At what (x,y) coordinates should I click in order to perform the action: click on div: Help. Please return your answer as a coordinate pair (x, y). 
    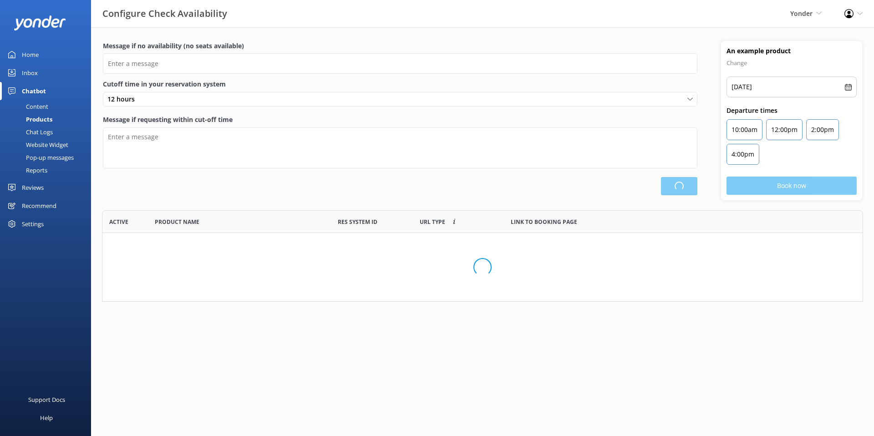
    Looking at the image, I should click on (46, 418).